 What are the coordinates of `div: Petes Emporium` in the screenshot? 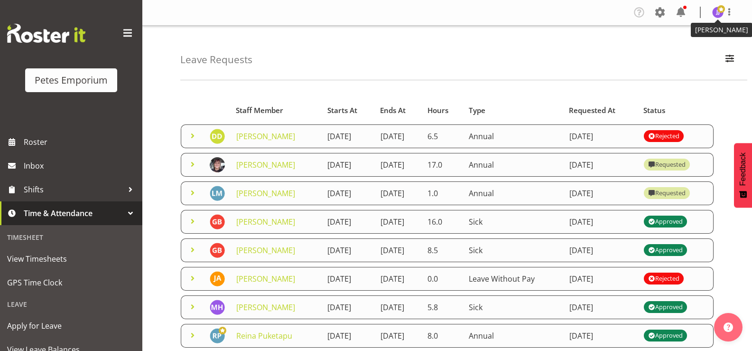 It's located at (71, 80).